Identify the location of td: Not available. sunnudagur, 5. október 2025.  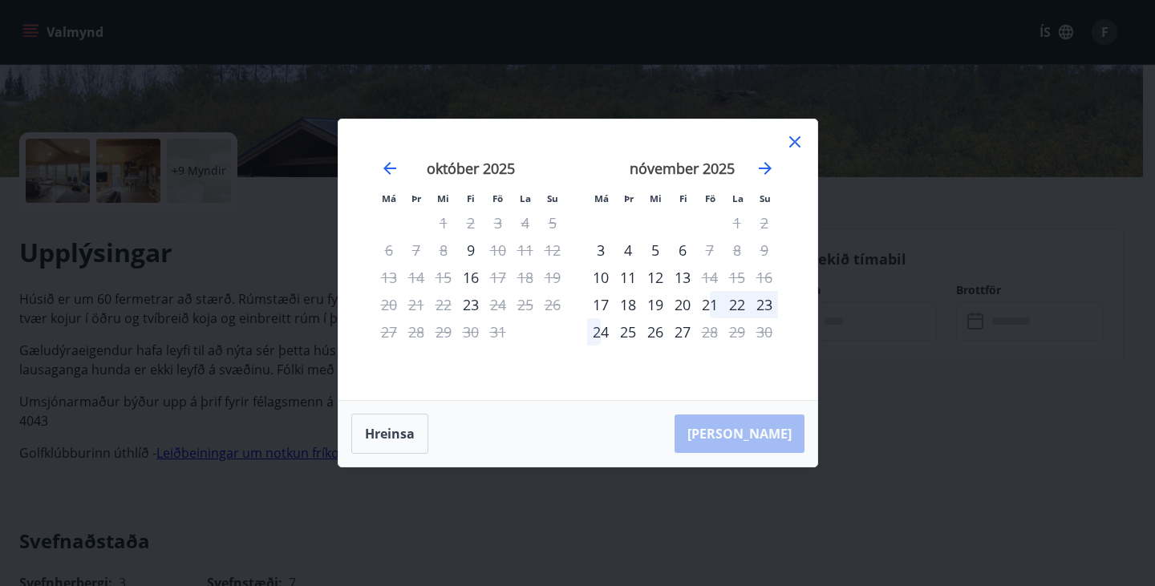
(553, 223).